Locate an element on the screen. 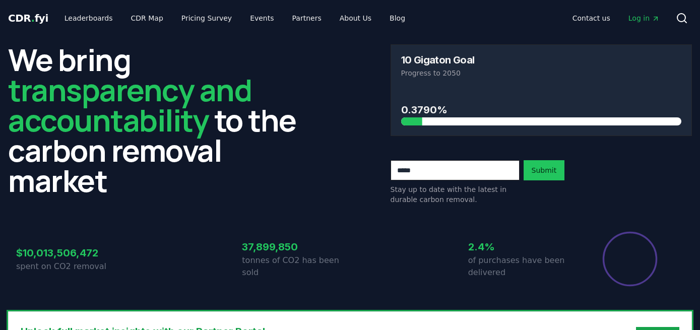  h3: 37,899,850 is located at coordinates (296, 247).